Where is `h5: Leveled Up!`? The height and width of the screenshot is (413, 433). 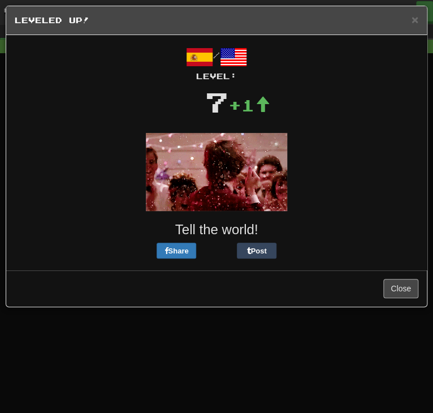
h5: Leveled Up! is located at coordinates (217, 20).